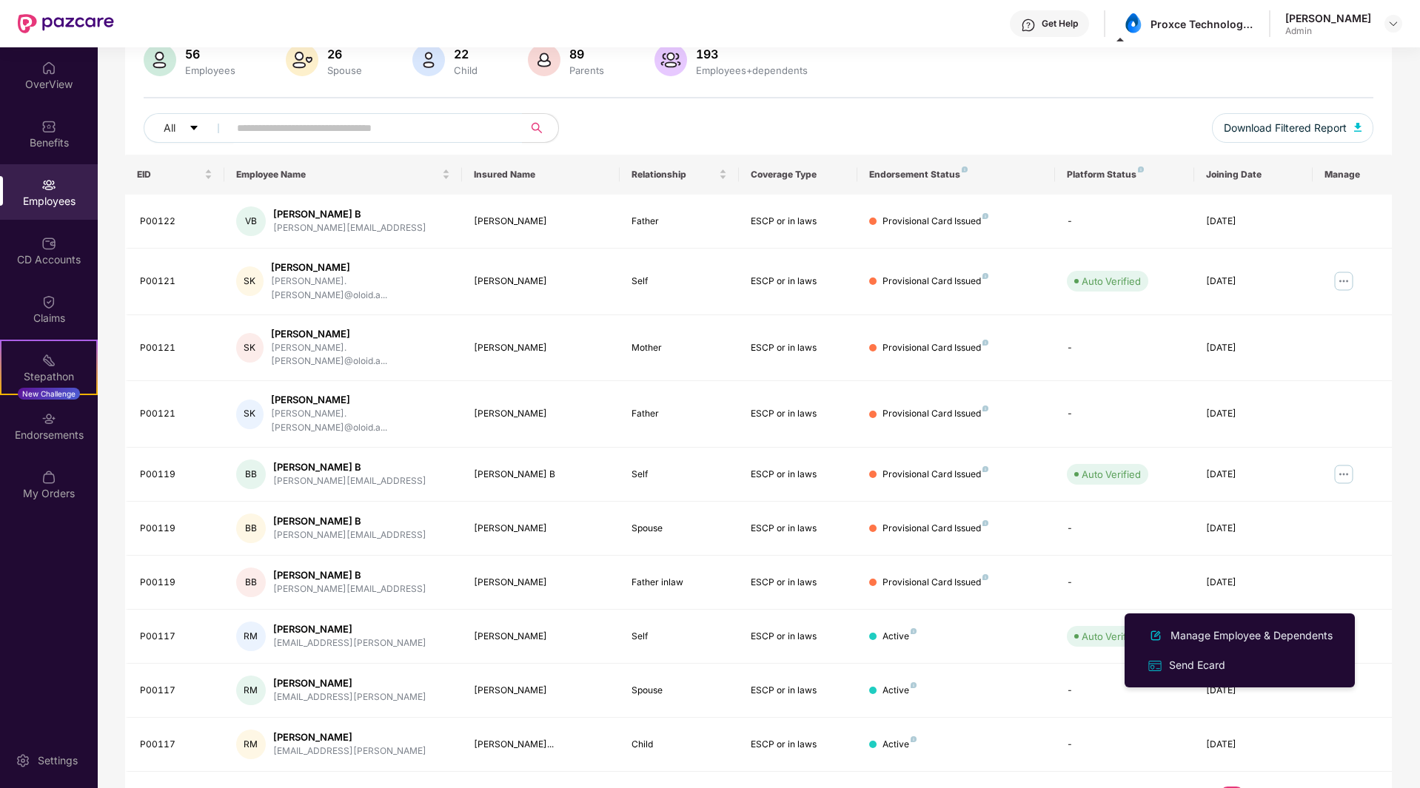 The height and width of the screenshot is (788, 1420). Describe the element at coordinates (189, 128) in the screenshot. I see `button: Allcaret-down` at that location.